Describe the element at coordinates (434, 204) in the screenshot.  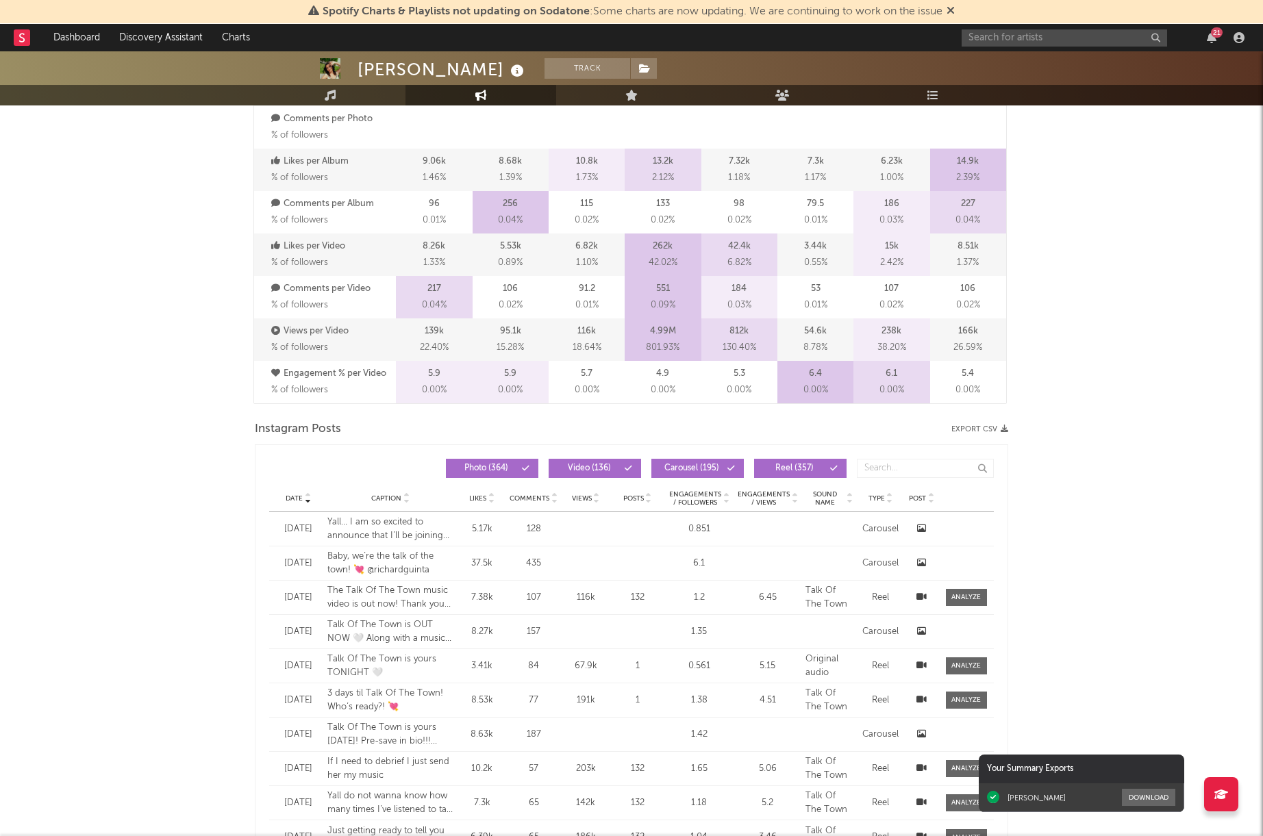
I see `p: 96` at that location.